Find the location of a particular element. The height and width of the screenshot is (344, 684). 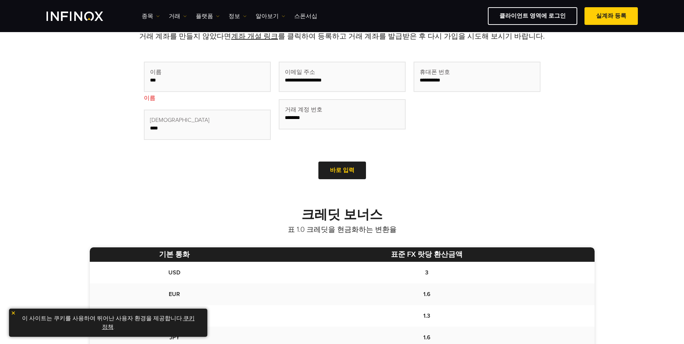

td: GBP is located at coordinates (175, 316).